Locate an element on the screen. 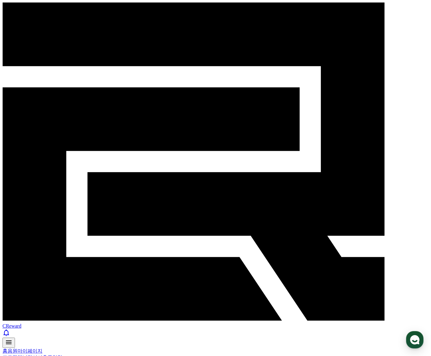  span: CReward is located at coordinates (12, 326).